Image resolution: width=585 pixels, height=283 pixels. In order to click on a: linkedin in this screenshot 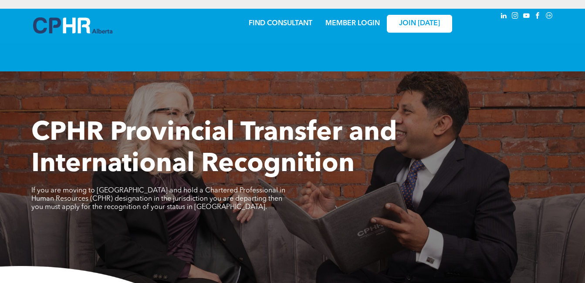, I will do `click(504, 17)`.